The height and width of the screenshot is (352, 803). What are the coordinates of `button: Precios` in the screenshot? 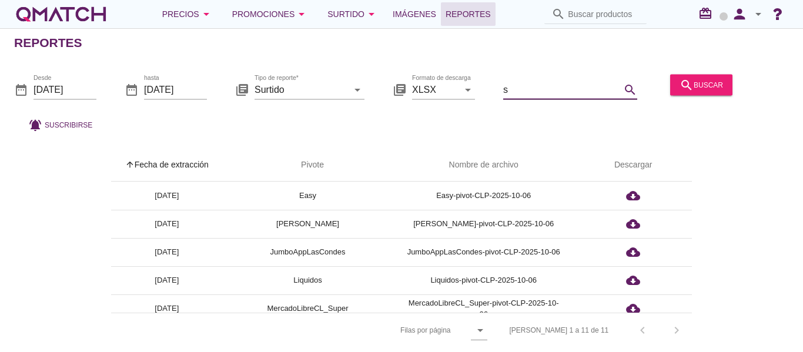 It's located at (187, 14).